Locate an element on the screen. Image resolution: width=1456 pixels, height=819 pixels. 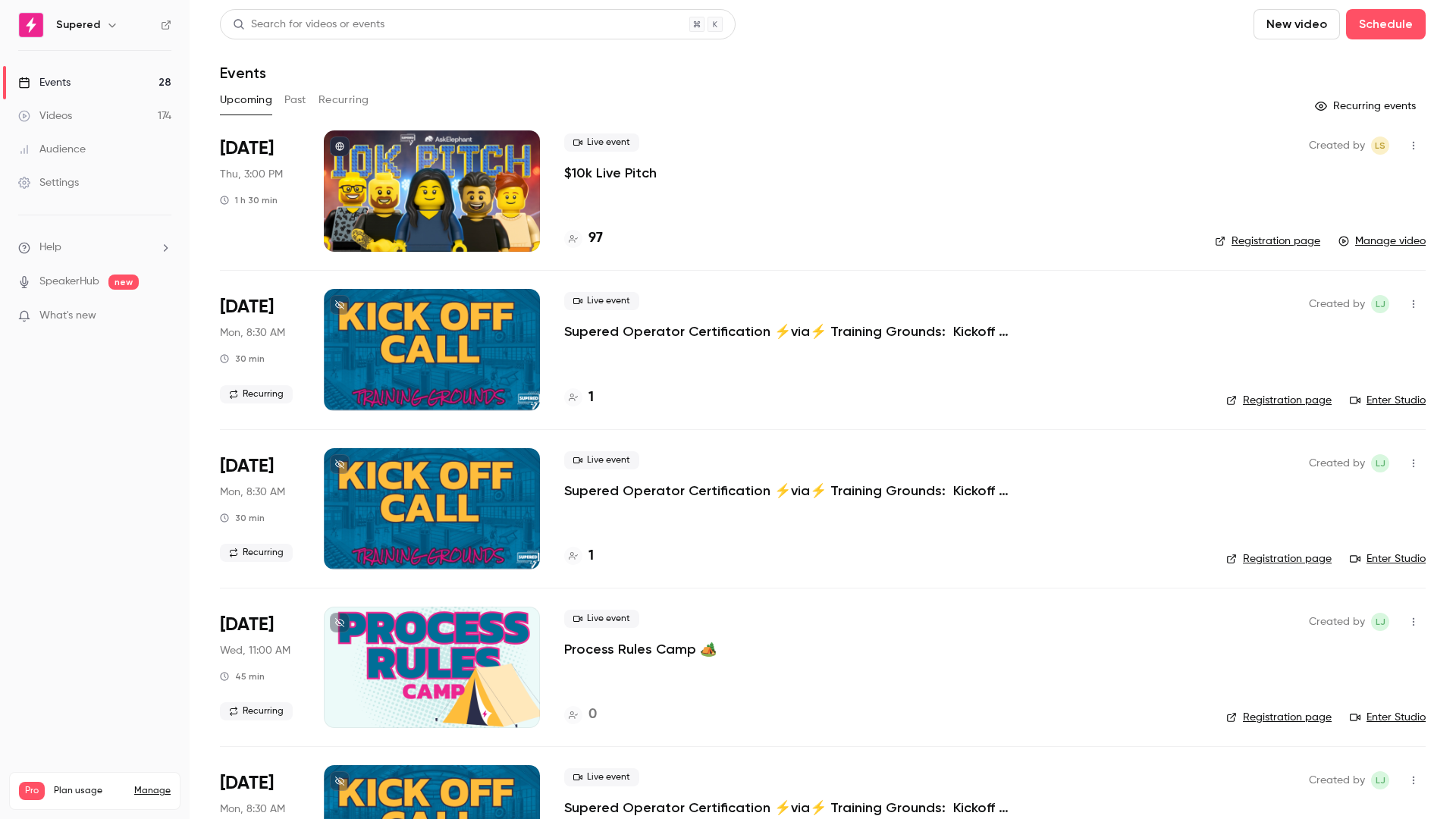
div: Events is located at coordinates (44, 82).